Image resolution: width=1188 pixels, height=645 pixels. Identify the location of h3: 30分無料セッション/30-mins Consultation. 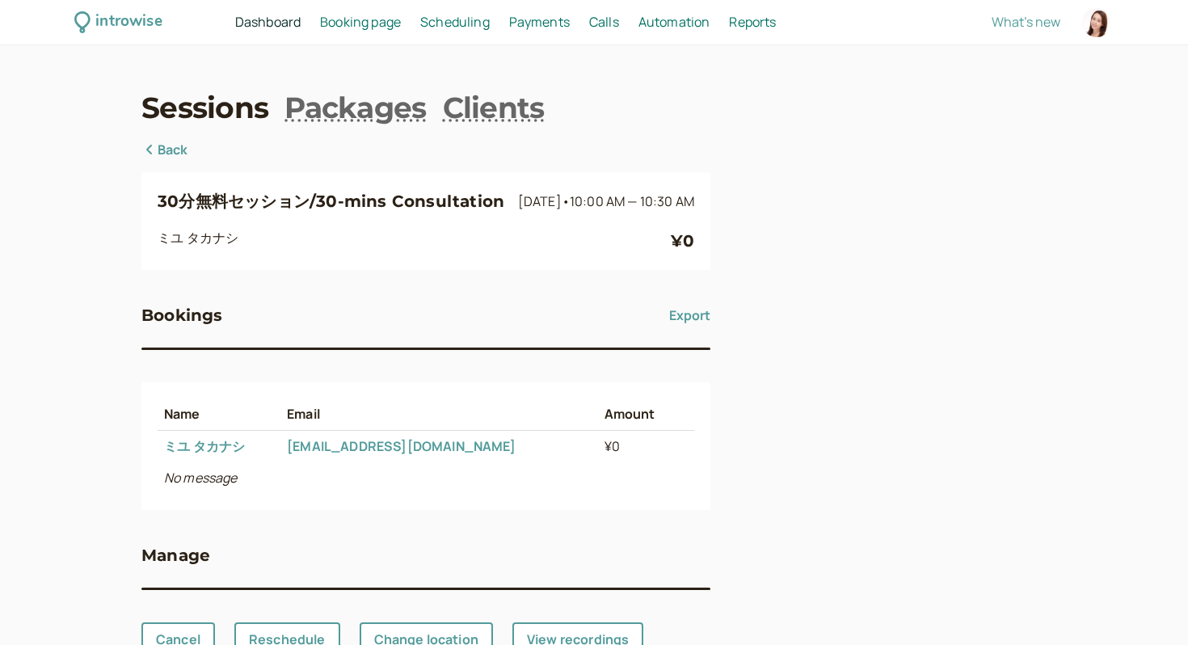
(335, 201).